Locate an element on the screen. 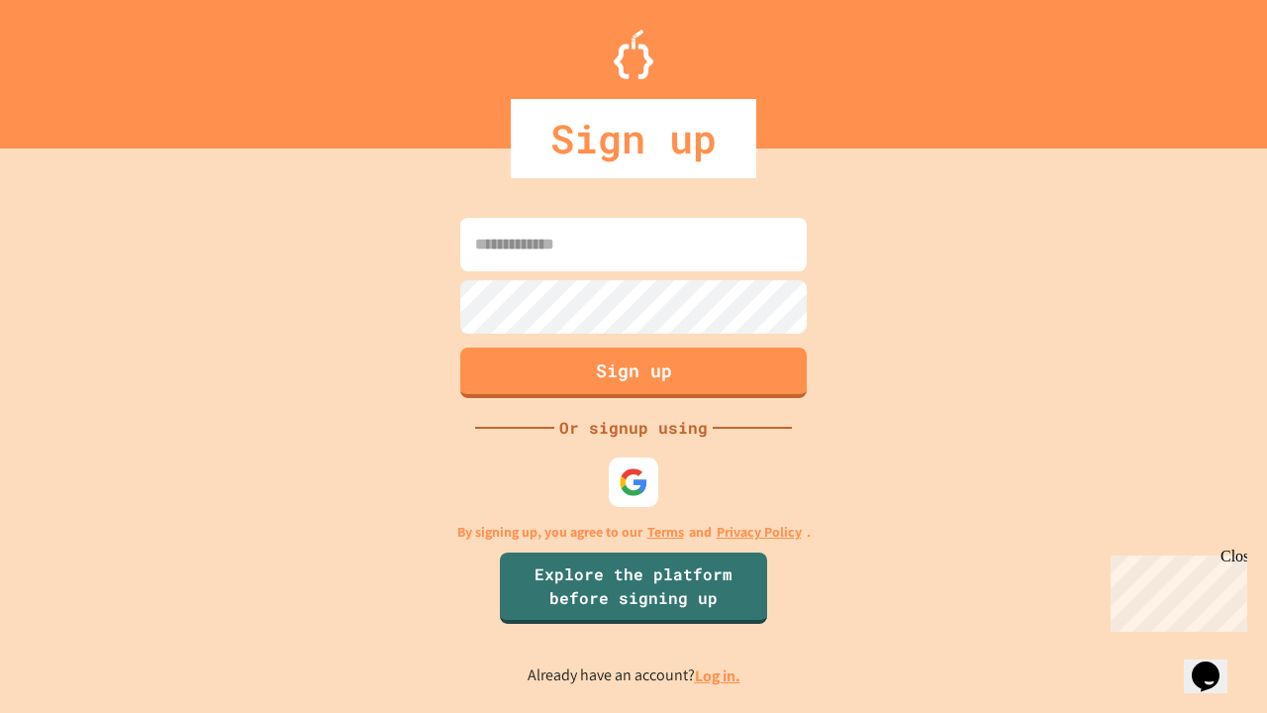  div: Or signup using is located at coordinates (633, 428).